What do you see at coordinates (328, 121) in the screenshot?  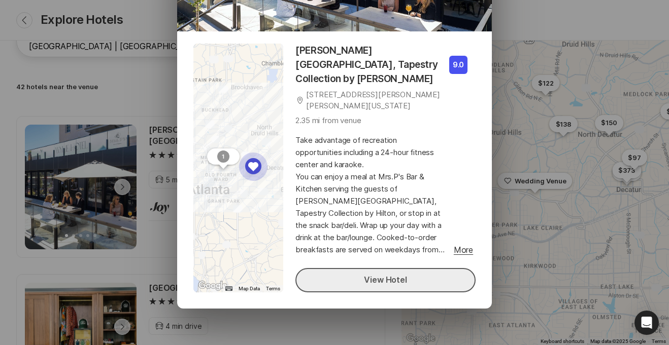 I see `p: 2.35 mi from venue` at bounding box center [328, 121].